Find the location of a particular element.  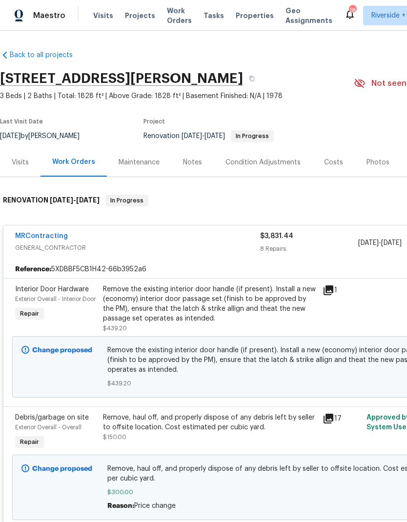

button: Copy Address is located at coordinates (252, 79).